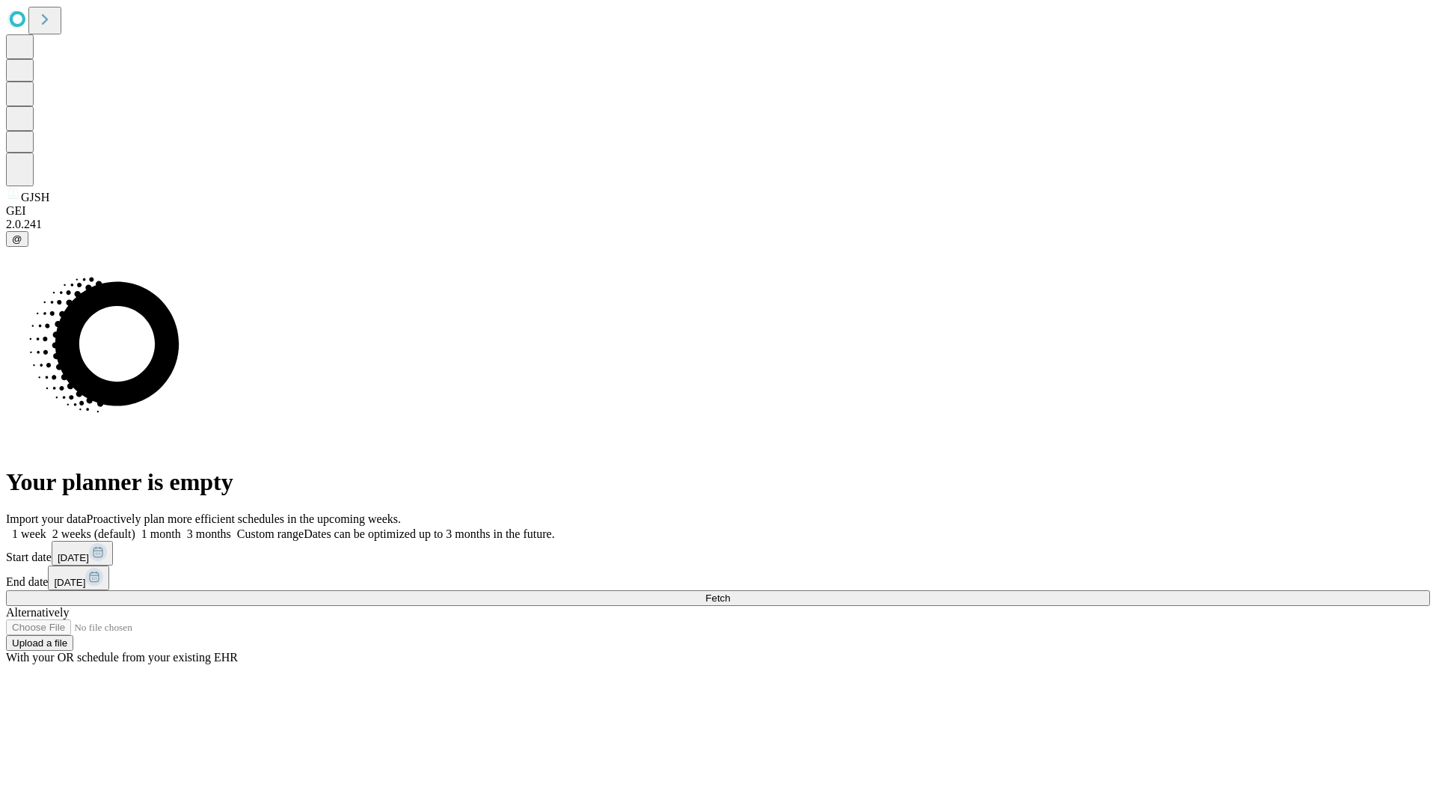 This screenshot has width=1436, height=808. Describe the element at coordinates (37, 612) in the screenshot. I see `span: Alternatively` at that location.